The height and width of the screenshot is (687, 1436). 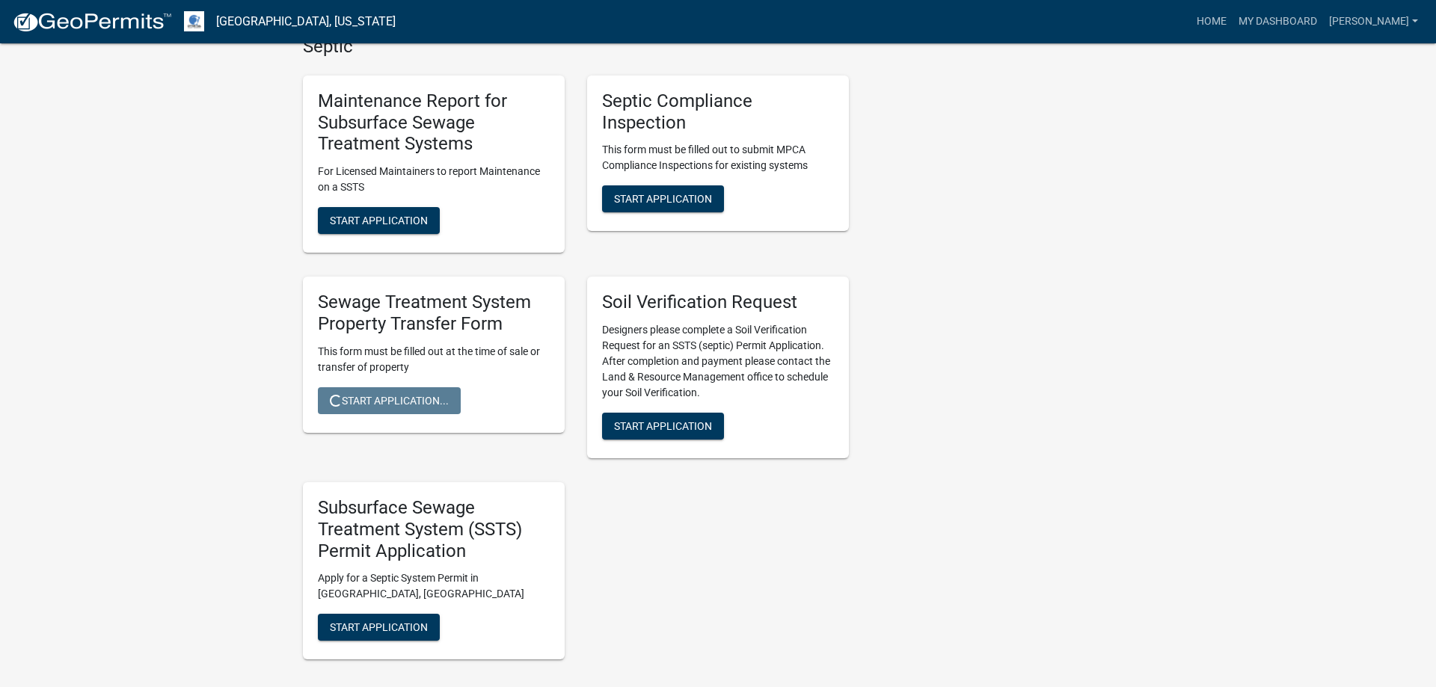 I want to click on button: Start Application..., so click(x=389, y=401).